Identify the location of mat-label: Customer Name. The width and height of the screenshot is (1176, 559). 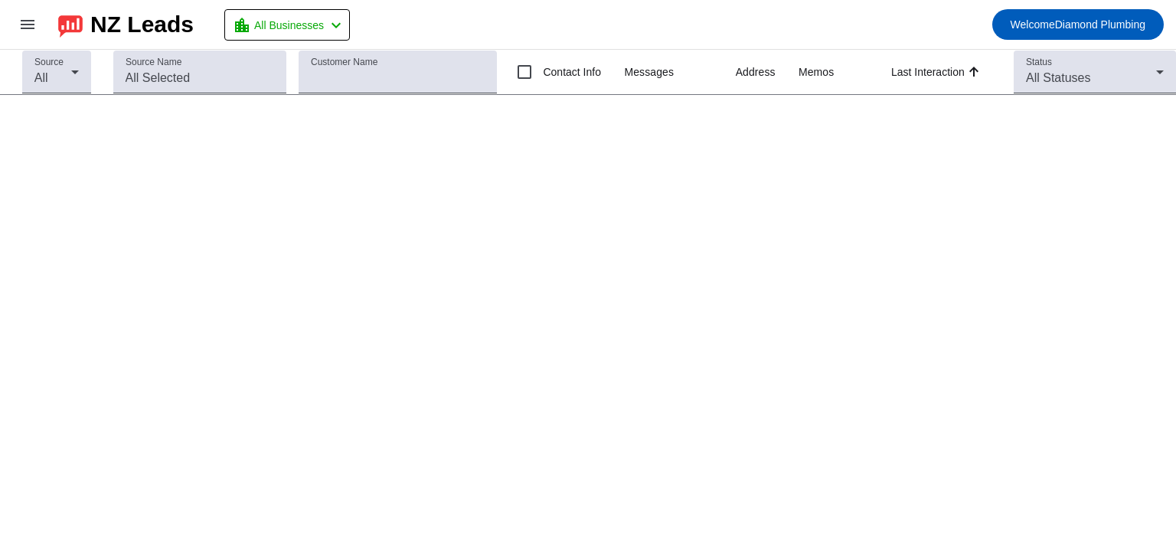
(344, 62).